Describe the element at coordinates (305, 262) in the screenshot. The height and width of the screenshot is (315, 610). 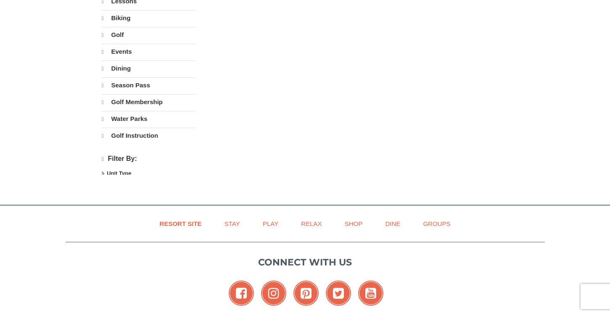
I see `p: Connect with us` at that location.